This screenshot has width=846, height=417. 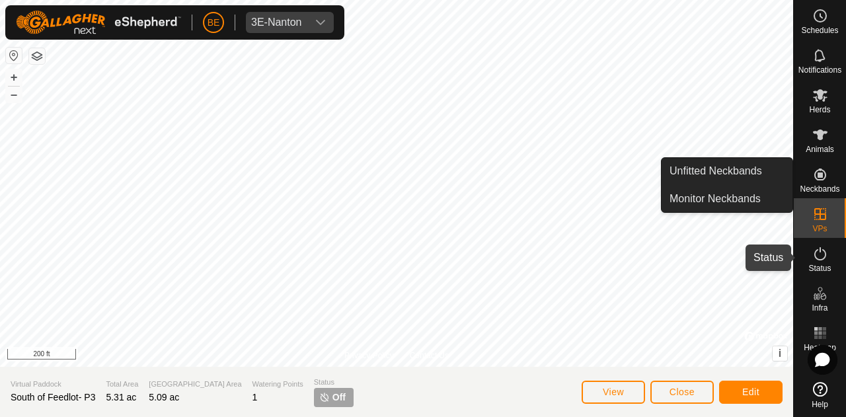 I want to click on span: Help, so click(x=820, y=404).